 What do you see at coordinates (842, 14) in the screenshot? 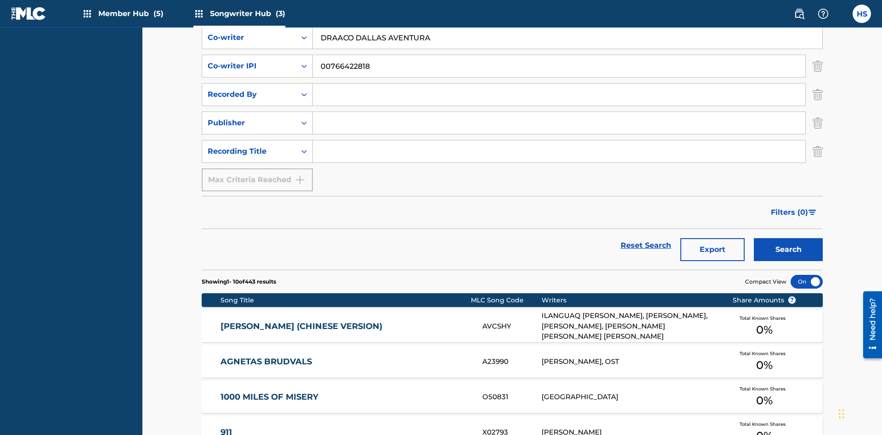
I see `div: Notifications` at bounding box center [842, 14].